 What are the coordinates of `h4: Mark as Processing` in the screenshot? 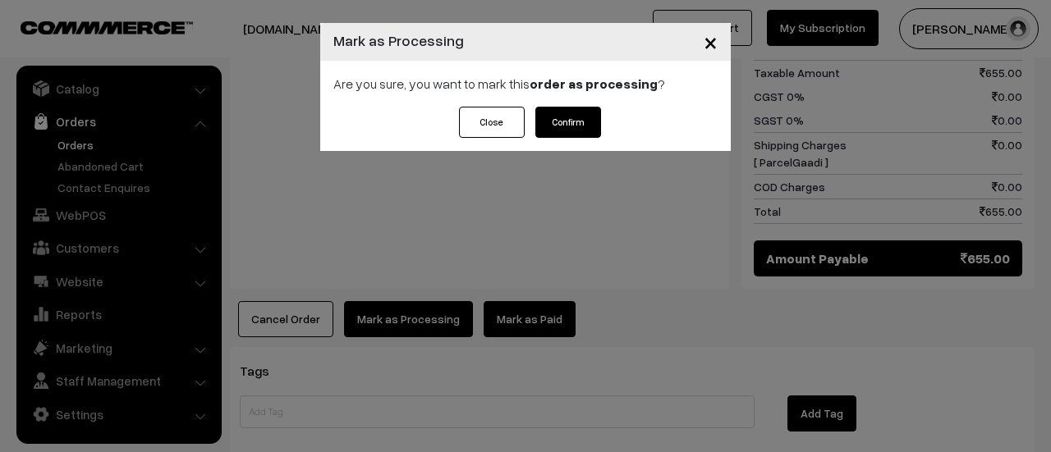 It's located at (398, 40).